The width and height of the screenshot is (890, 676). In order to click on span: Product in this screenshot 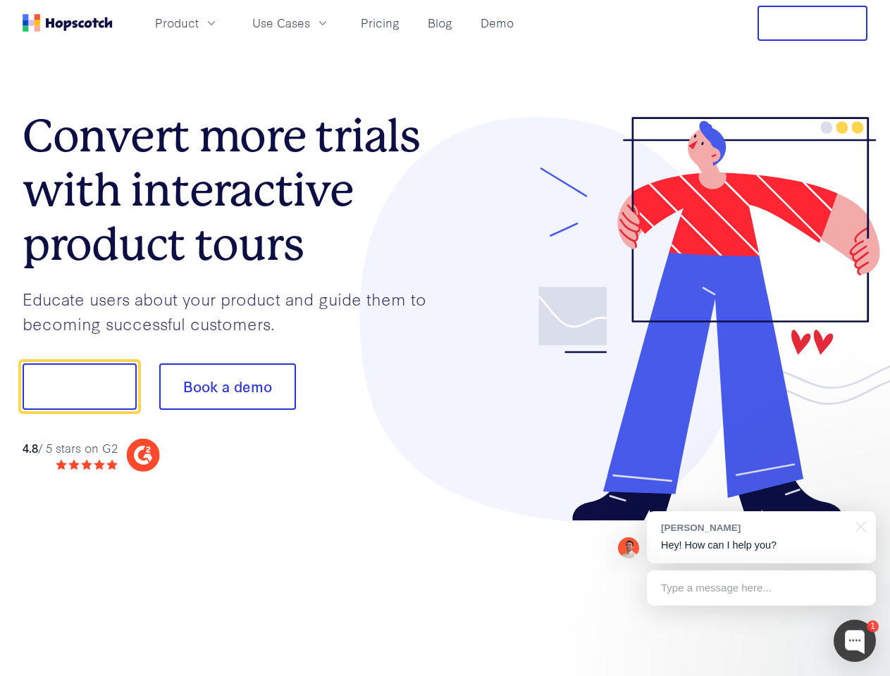, I will do `click(177, 23)`.